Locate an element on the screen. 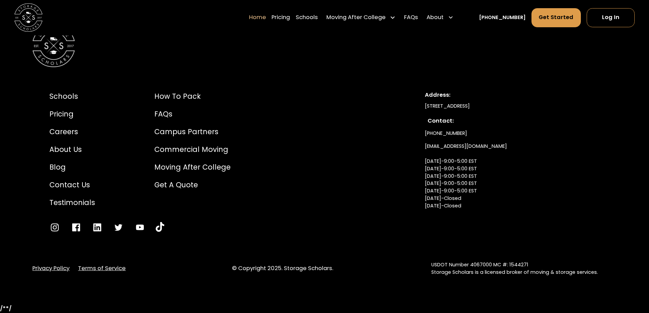 This screenshot has width=649, height=313. a: How to Pack is located at coordinates (193, 96).